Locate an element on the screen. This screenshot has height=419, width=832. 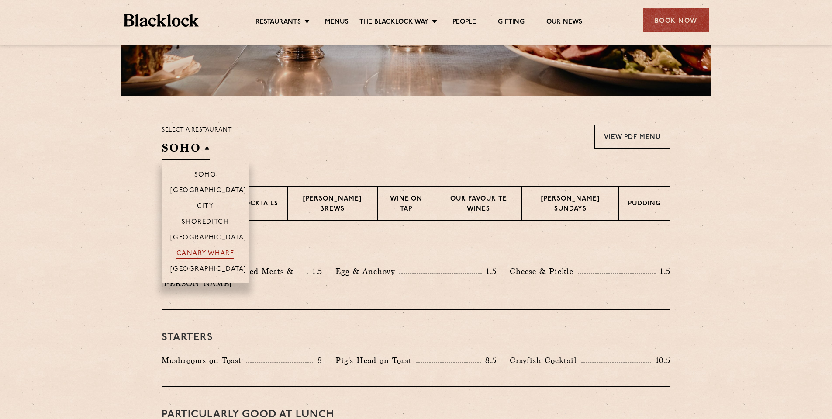
p: Pudding is located at coordinates (644, 204).